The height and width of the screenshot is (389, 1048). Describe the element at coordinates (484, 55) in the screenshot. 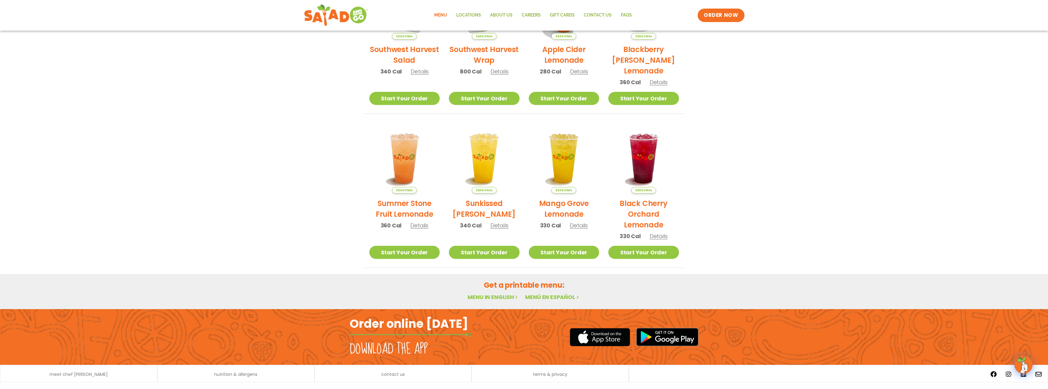

I see `h2: Southwest Harvest Wrap` at that location.